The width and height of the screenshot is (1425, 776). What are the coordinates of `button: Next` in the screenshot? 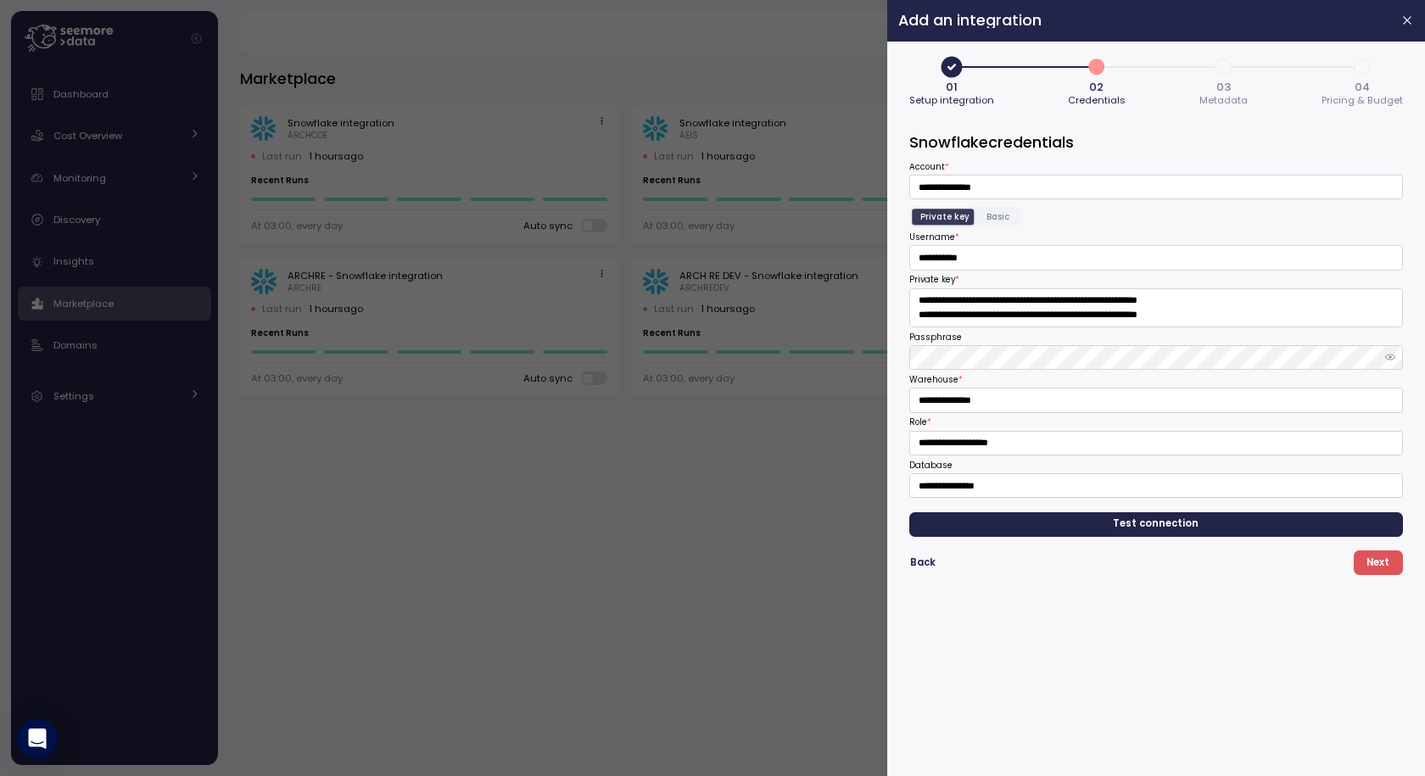 It's located at (1379, 562).